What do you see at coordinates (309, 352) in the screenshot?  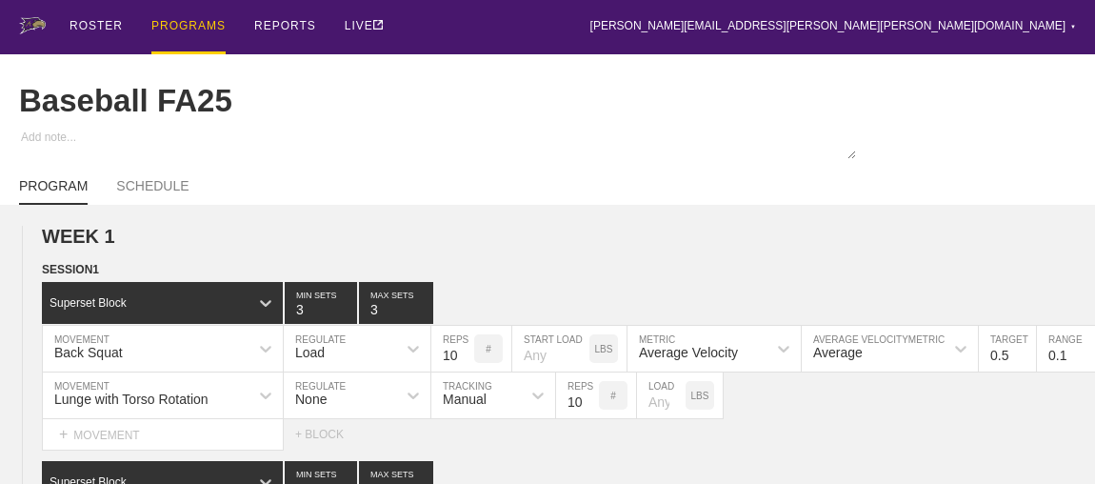 I see `div: Load` at bounding box center [309, 352].